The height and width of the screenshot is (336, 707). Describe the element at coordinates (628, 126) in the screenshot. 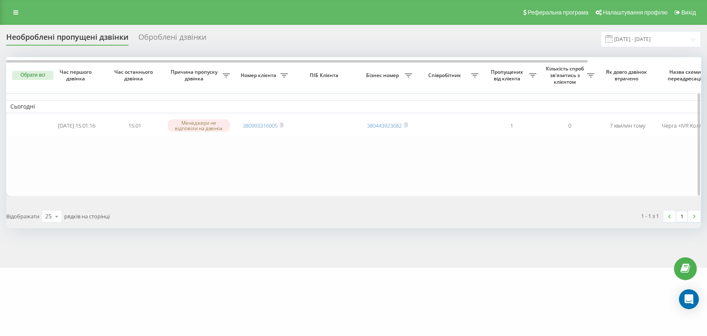

I see `td: 7 хвилин тому` at that location.